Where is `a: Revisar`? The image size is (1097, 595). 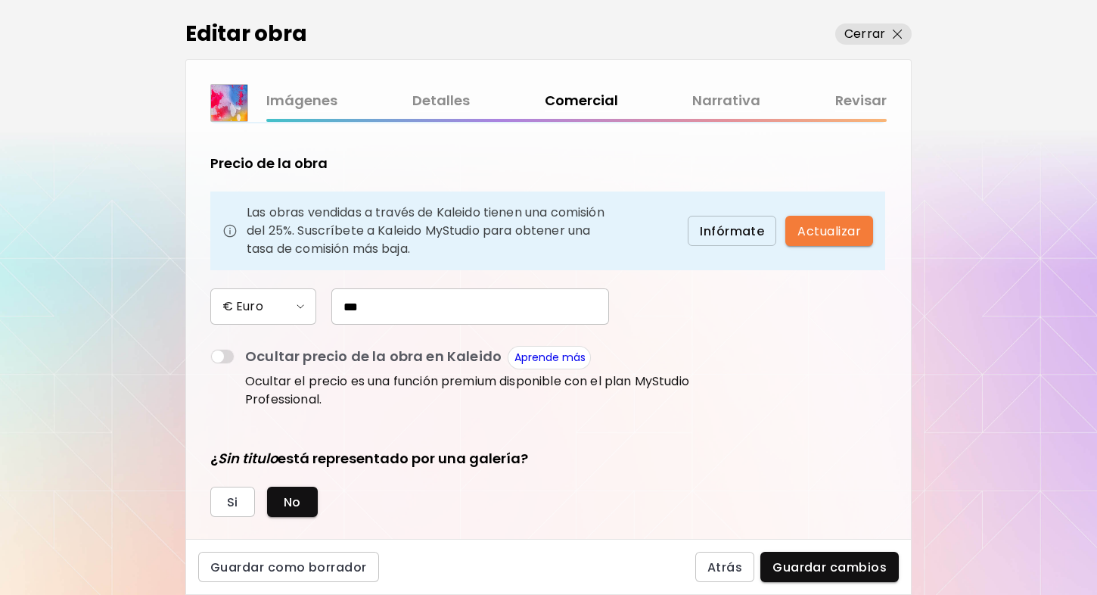
a: Revisar is located at coordinates (861, 101).